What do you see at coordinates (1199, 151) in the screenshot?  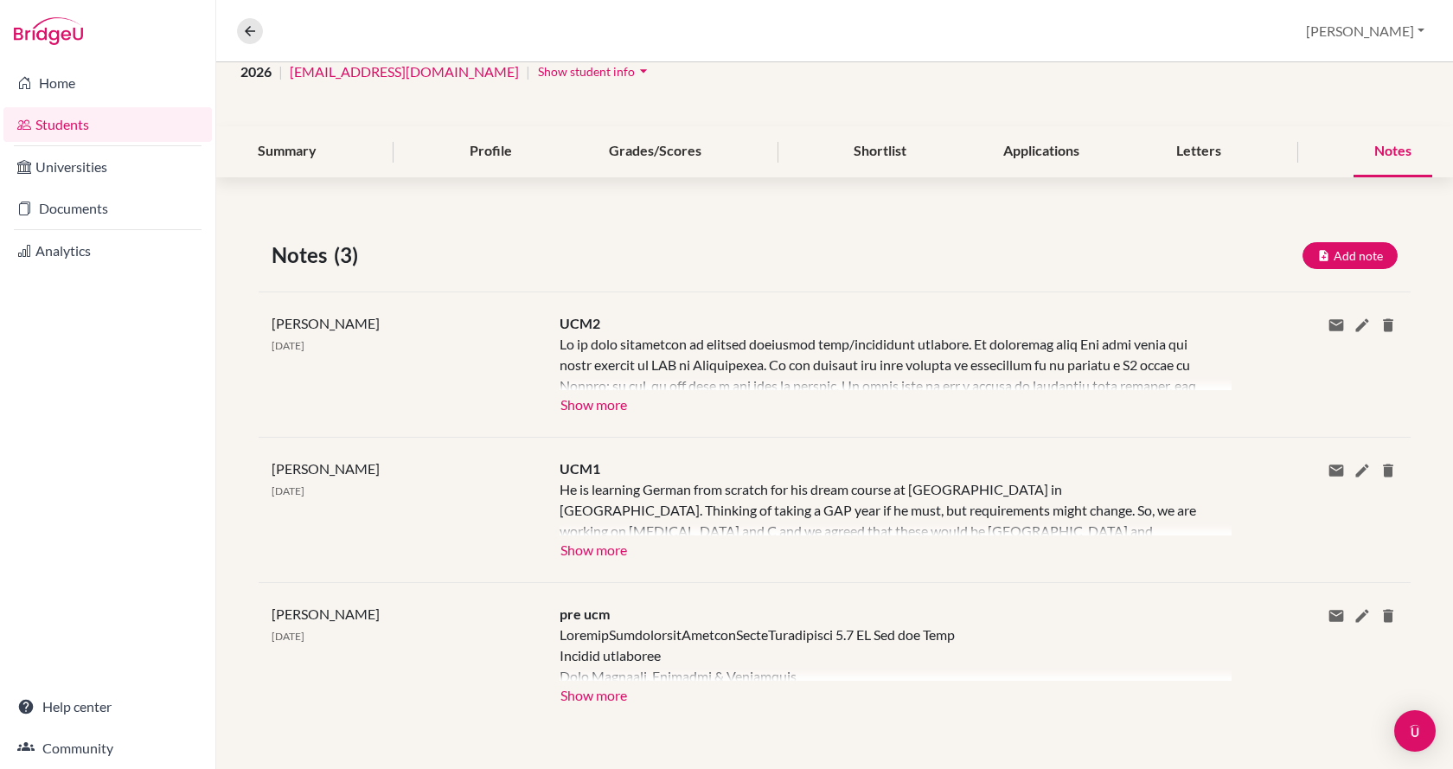 I see `div: Letters` at bounding box center [1199, 151].